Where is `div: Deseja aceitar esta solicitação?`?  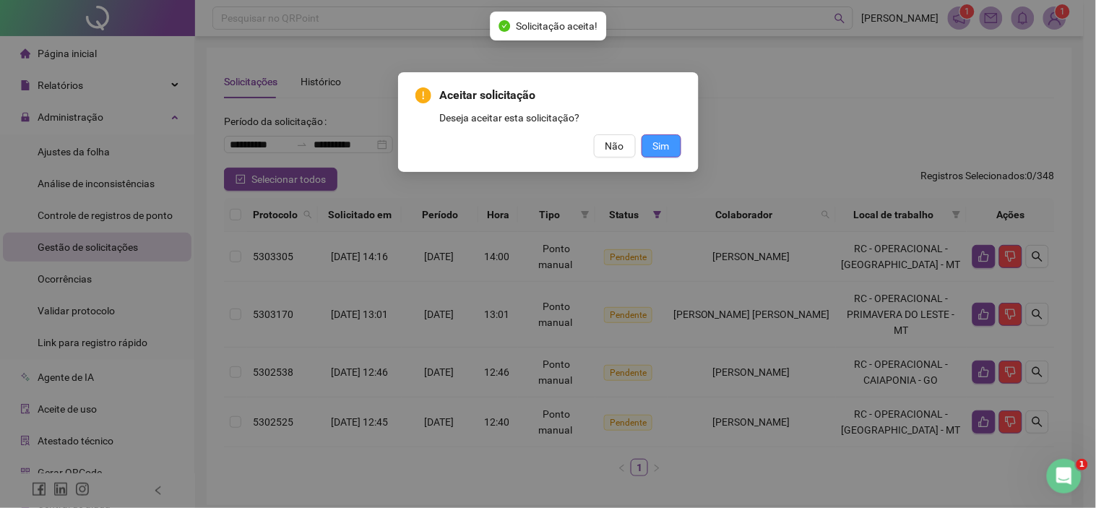
div: Deseja aceitar esta solicitação? is located at coordinates (560, 118).